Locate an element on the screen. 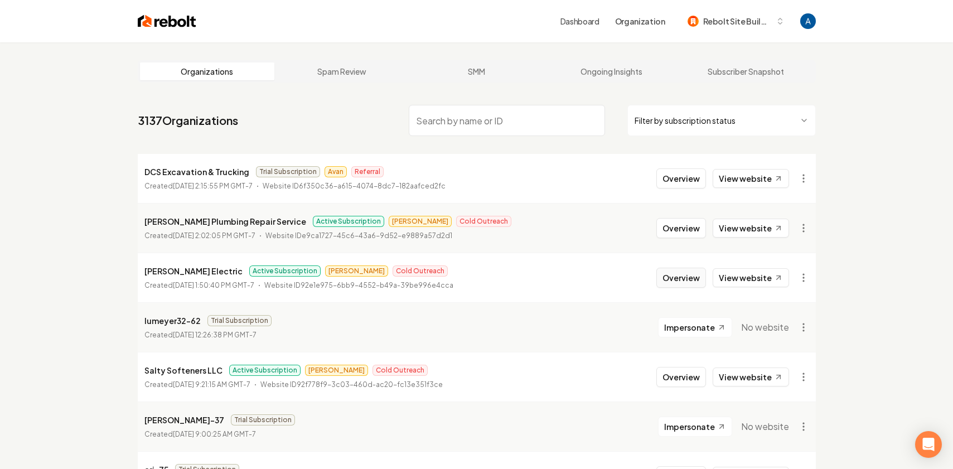 This screenshot has height=469, width=953. span: Rebolt Site Builder is located at coordinates (737, 21).